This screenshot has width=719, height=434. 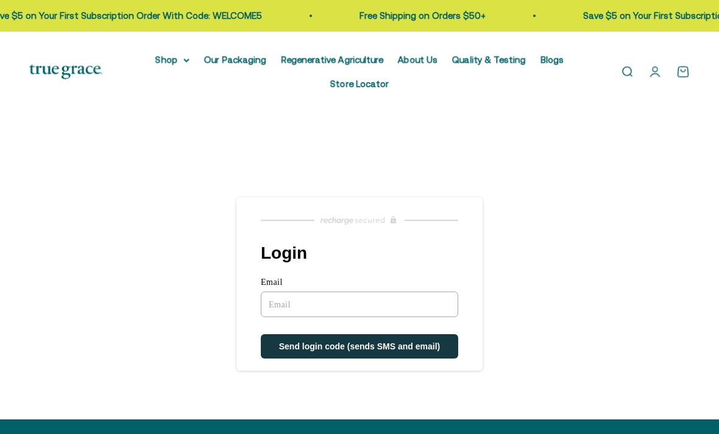 I want to click on button: Send login code (sends SMS and email), so click(x=359, y=347).